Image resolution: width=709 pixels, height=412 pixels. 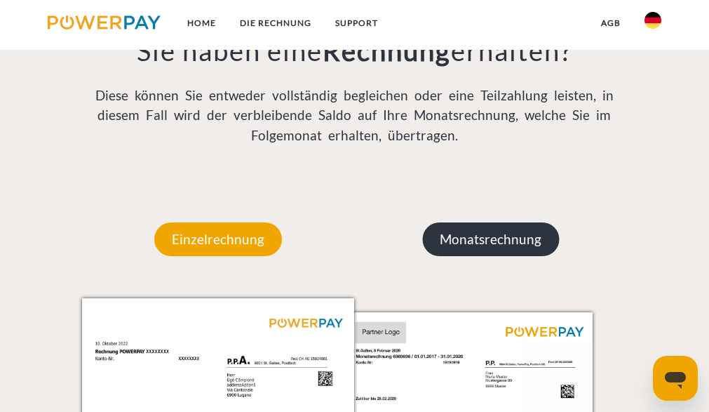 I want to click on a: SUPPORT, so click(x=356, y=23).